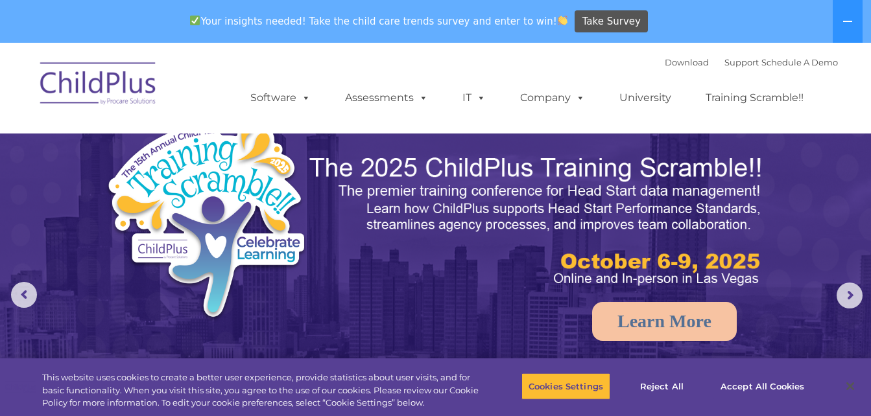  What do you see at coordinates (379, 21) in the screenshot?
I see `span: Your insights needed! Take the child care trends survey and enter to win!` at bounding box center [379, 21].